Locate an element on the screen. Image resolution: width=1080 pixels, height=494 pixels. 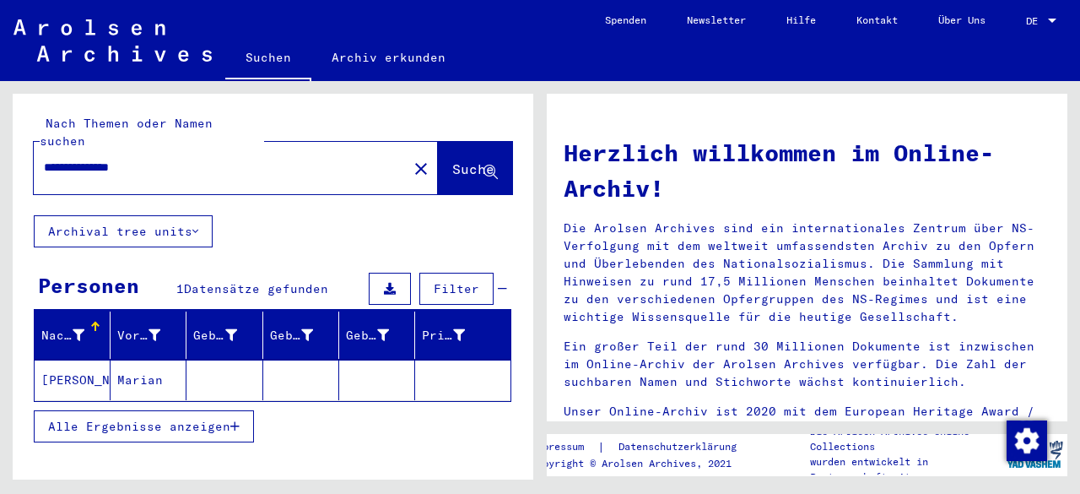
p: wurden entwickelt in Partnerschaft mit is located at coordinates (907, 469).